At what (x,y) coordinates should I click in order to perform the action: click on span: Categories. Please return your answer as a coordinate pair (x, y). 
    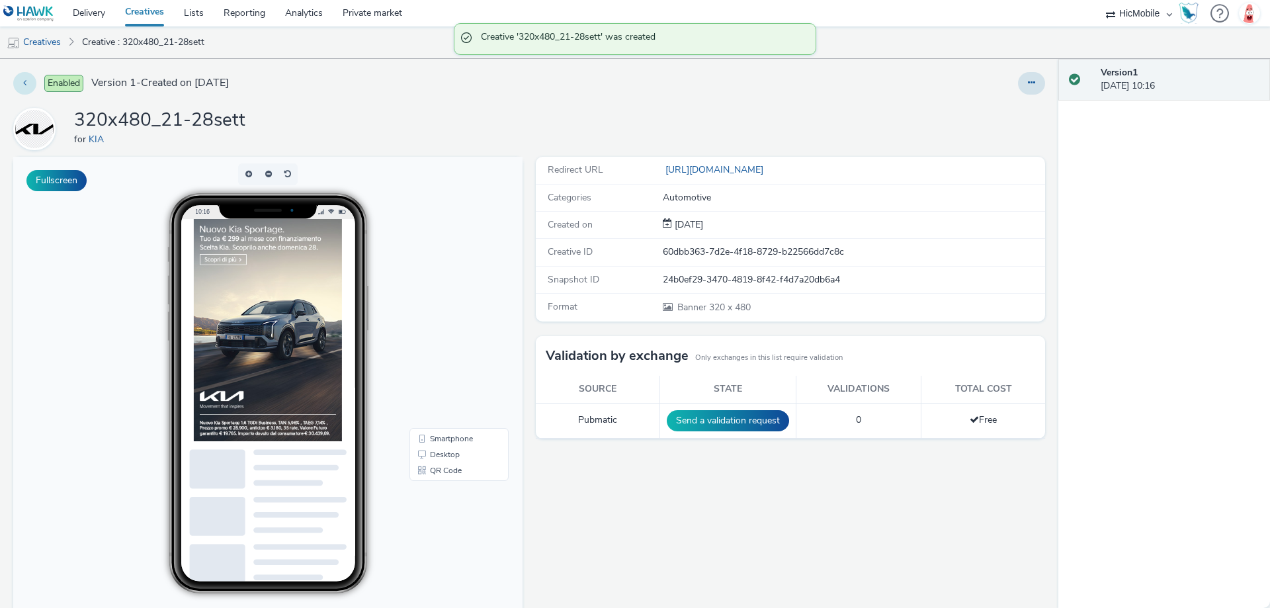
    Looking at the image, I should click on (570, 197).